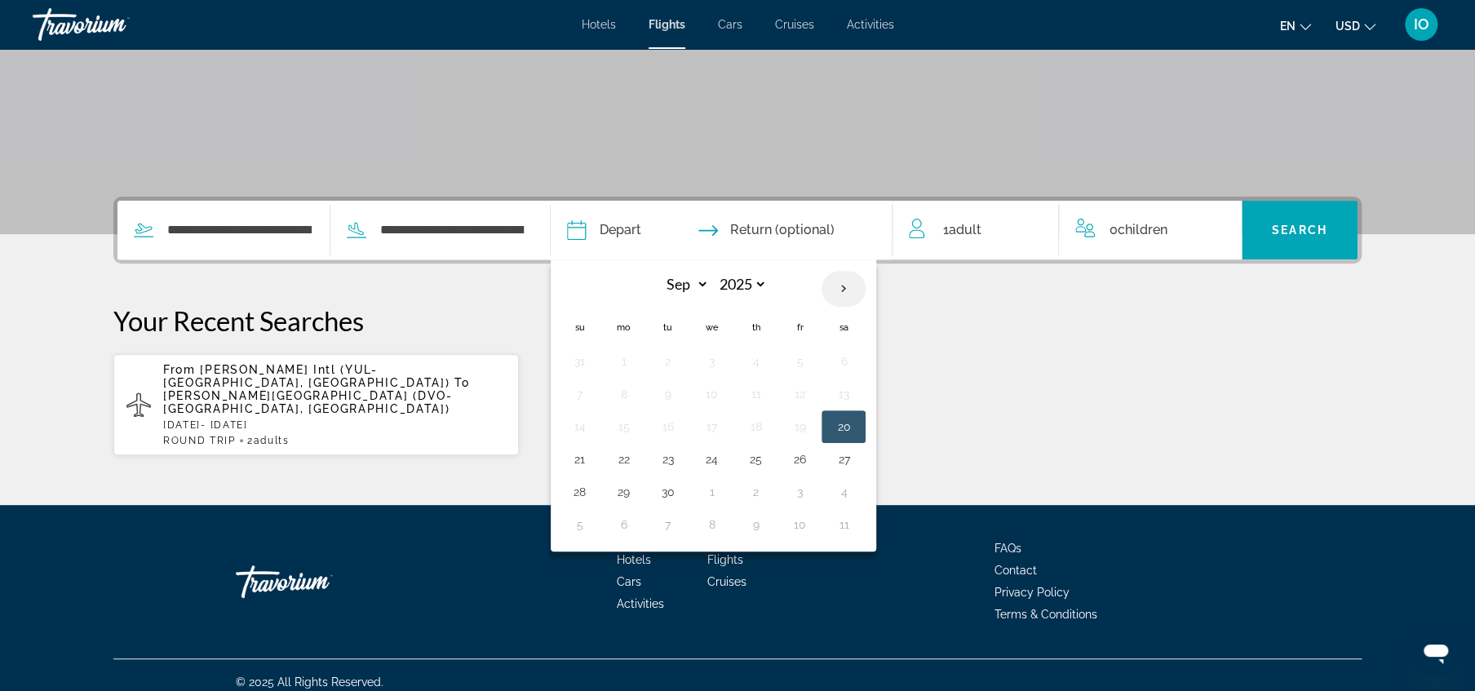  What do you see at coordinates (667, 459) in the screenshot?
I see `button: Day 23` at bounding box center [667, 459].